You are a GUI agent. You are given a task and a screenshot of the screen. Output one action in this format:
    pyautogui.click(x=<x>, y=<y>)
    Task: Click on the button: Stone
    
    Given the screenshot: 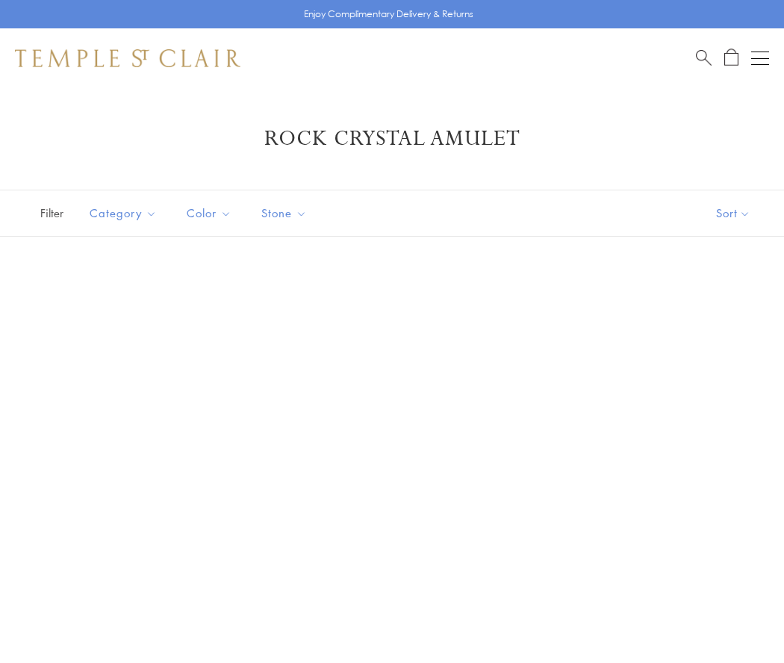 What is the action you would take?
    pyautogui.click(x=284, y=213)
    